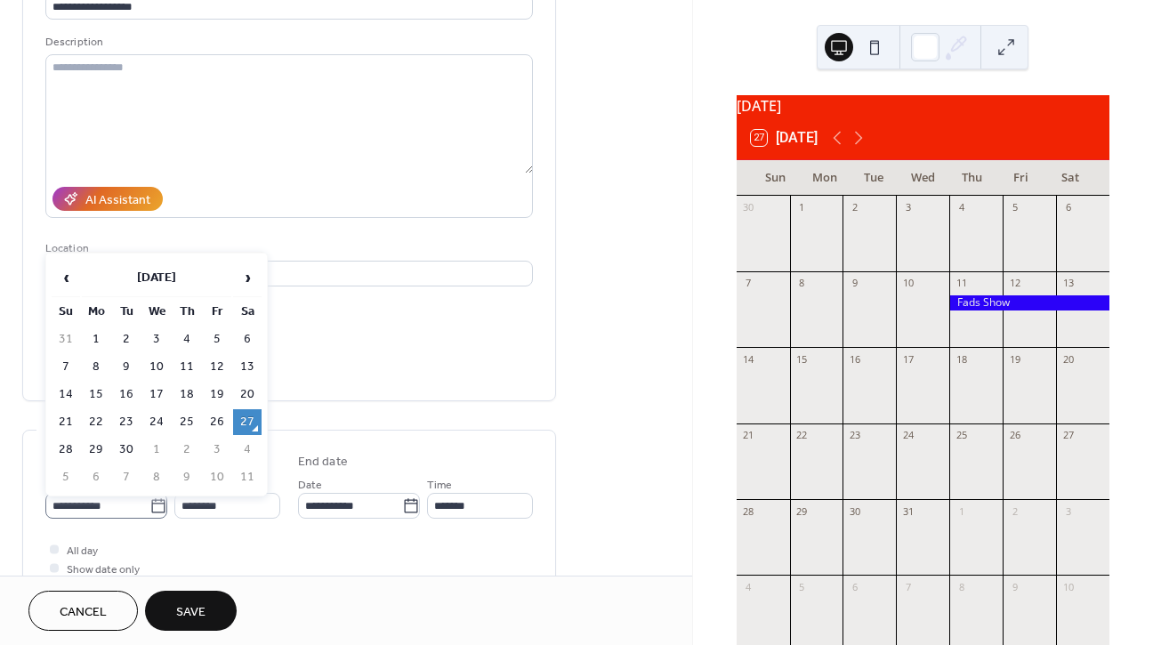 Image resolution: width=1153 pixels, height=645 pixels. I want to click on div: Thu, so click(971, 178).